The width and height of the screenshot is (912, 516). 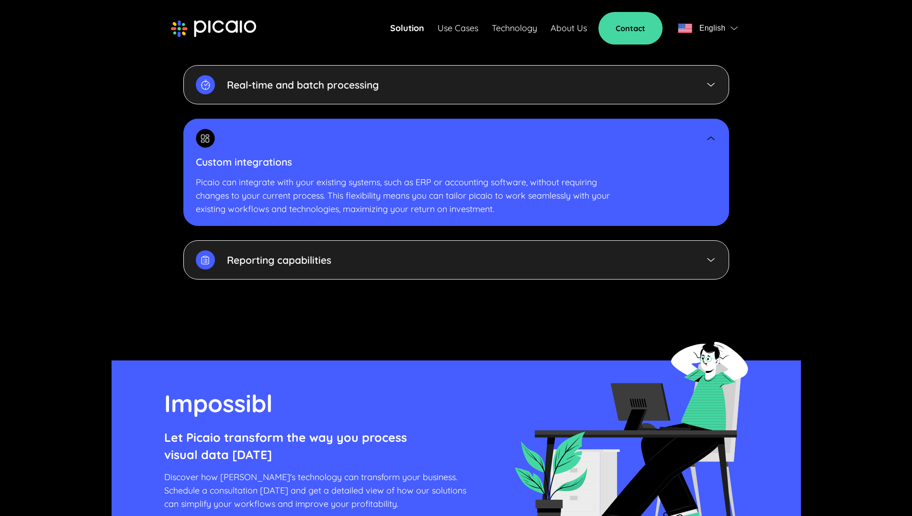 I want to click on span: Impossibl, so click(x=218, y=403).